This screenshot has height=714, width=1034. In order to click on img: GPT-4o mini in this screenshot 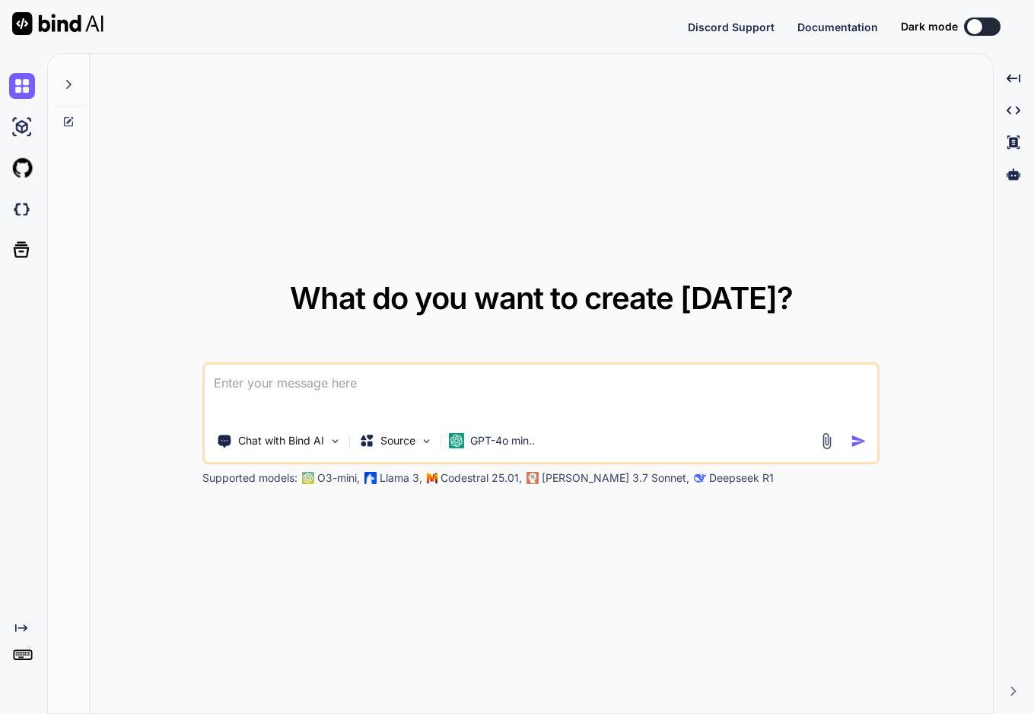, I will do `click(457, 441)`.